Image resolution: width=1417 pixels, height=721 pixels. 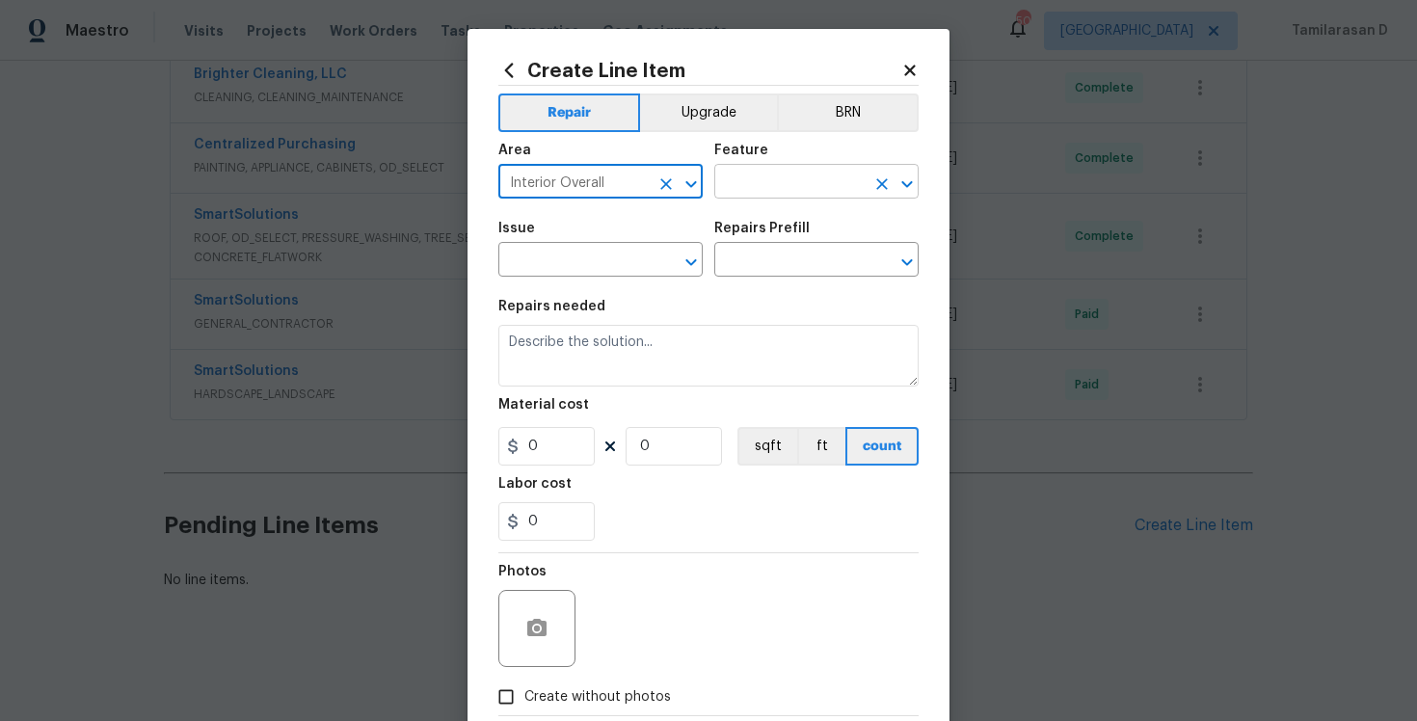 What do you see at coordinates (821, 446) in the screenshot?
I see `button: ft` at bounding box center [821, 446].